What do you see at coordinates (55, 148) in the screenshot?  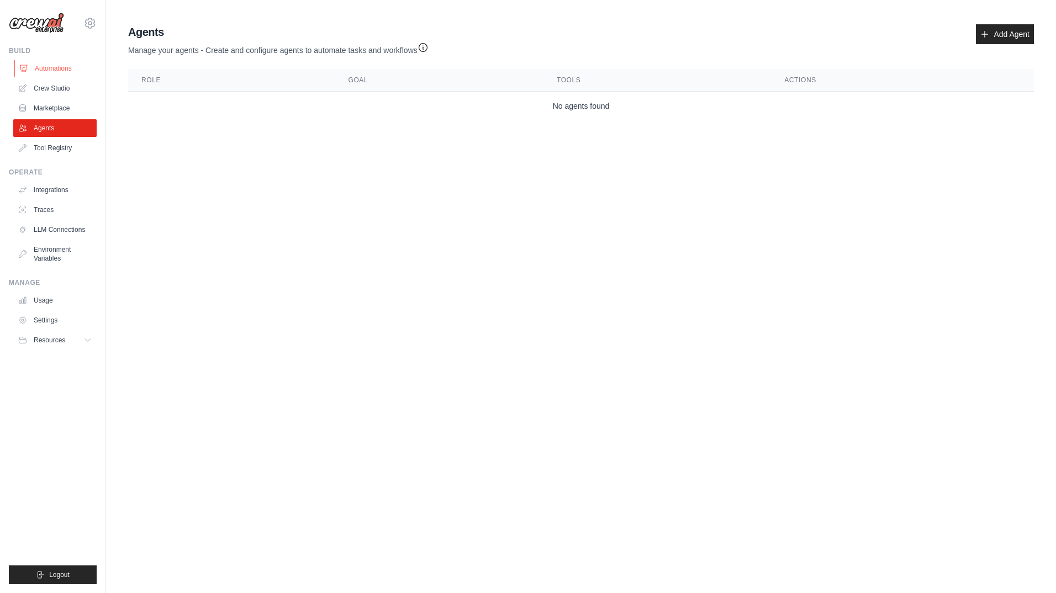 I see `a: Tool Registry` at bounding box center [55, 148].